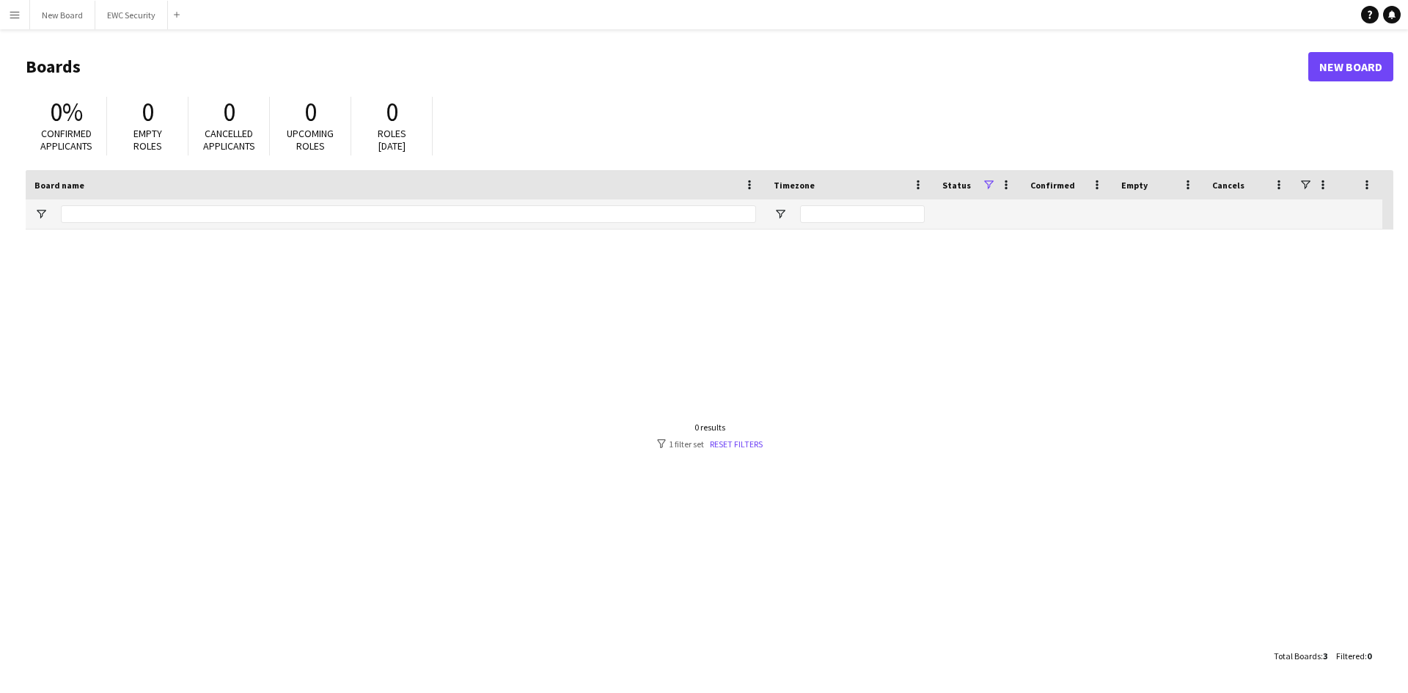 Image resolution: width=1408 pixels, height=693 pixels. I want to click on span: Filtered, so click(1350, 656).